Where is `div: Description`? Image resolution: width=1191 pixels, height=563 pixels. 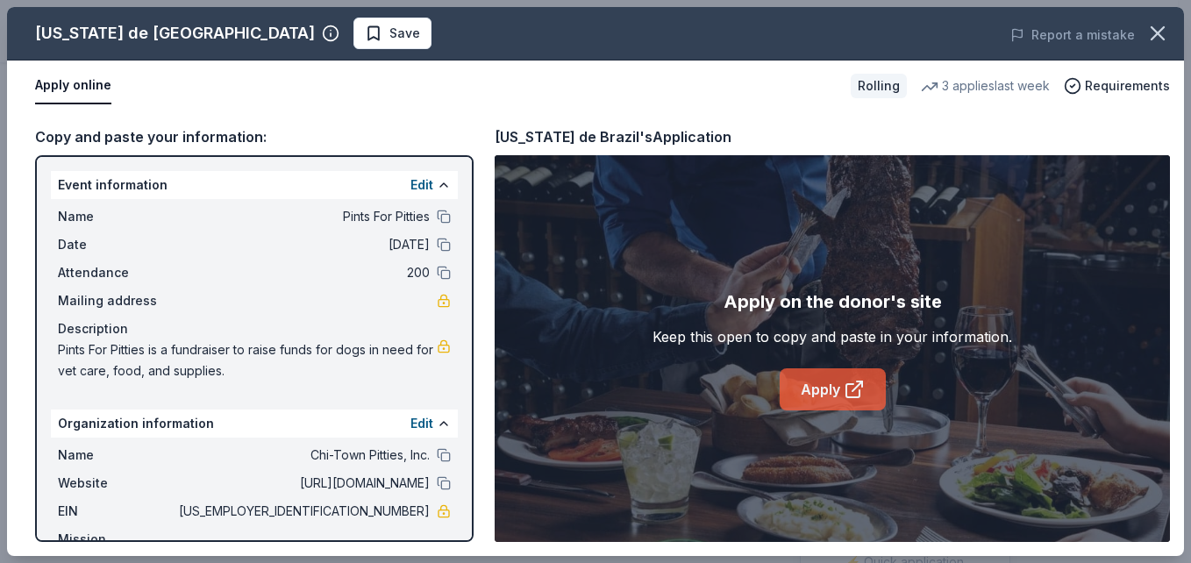 div: Description is located at coordinates (254, 329).